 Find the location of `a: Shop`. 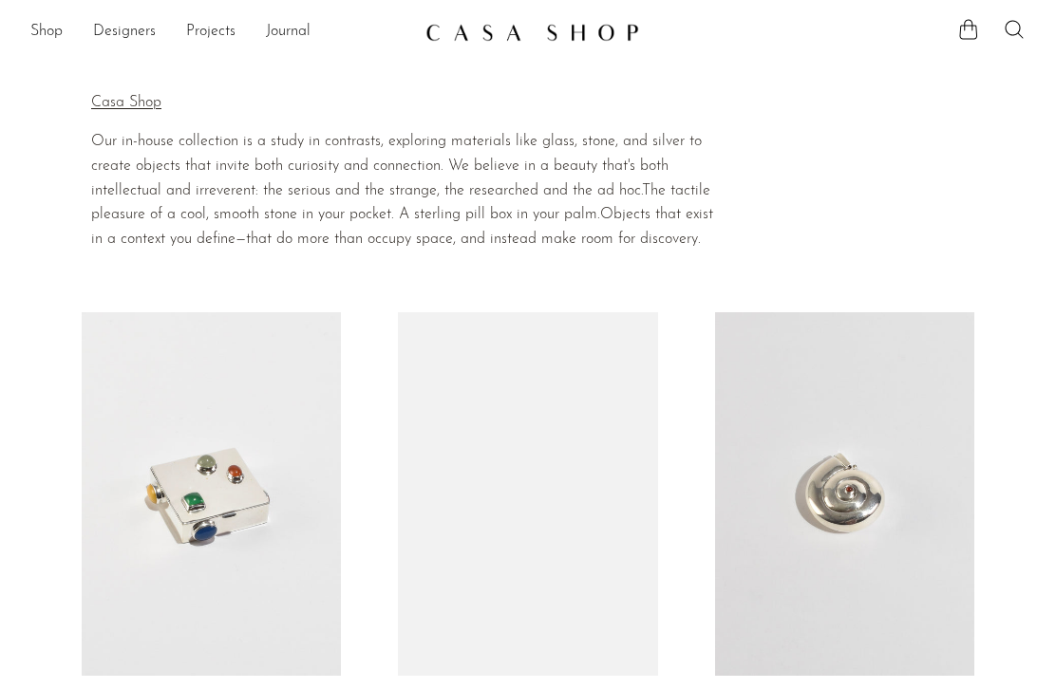

a: Shop is located at coordinates (47, 32).